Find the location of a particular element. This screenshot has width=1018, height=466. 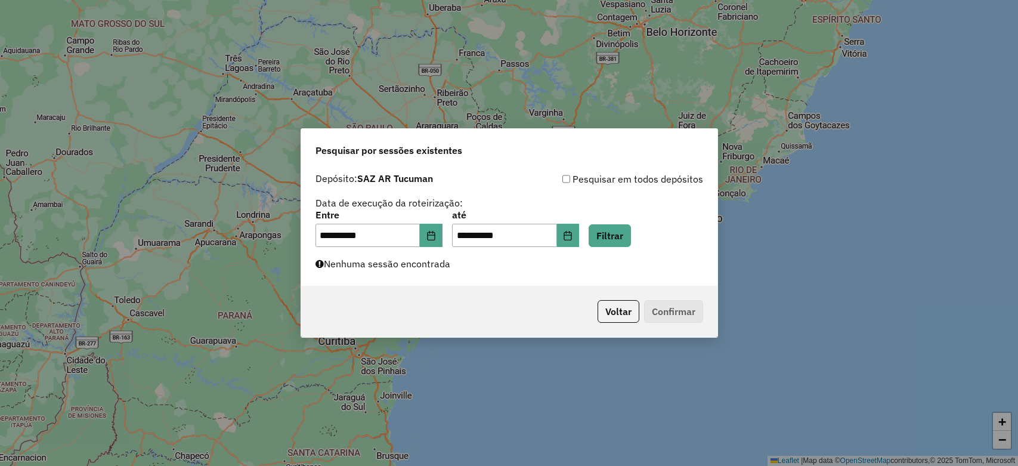

button: Filtrar is located at coordinates (609, 236).